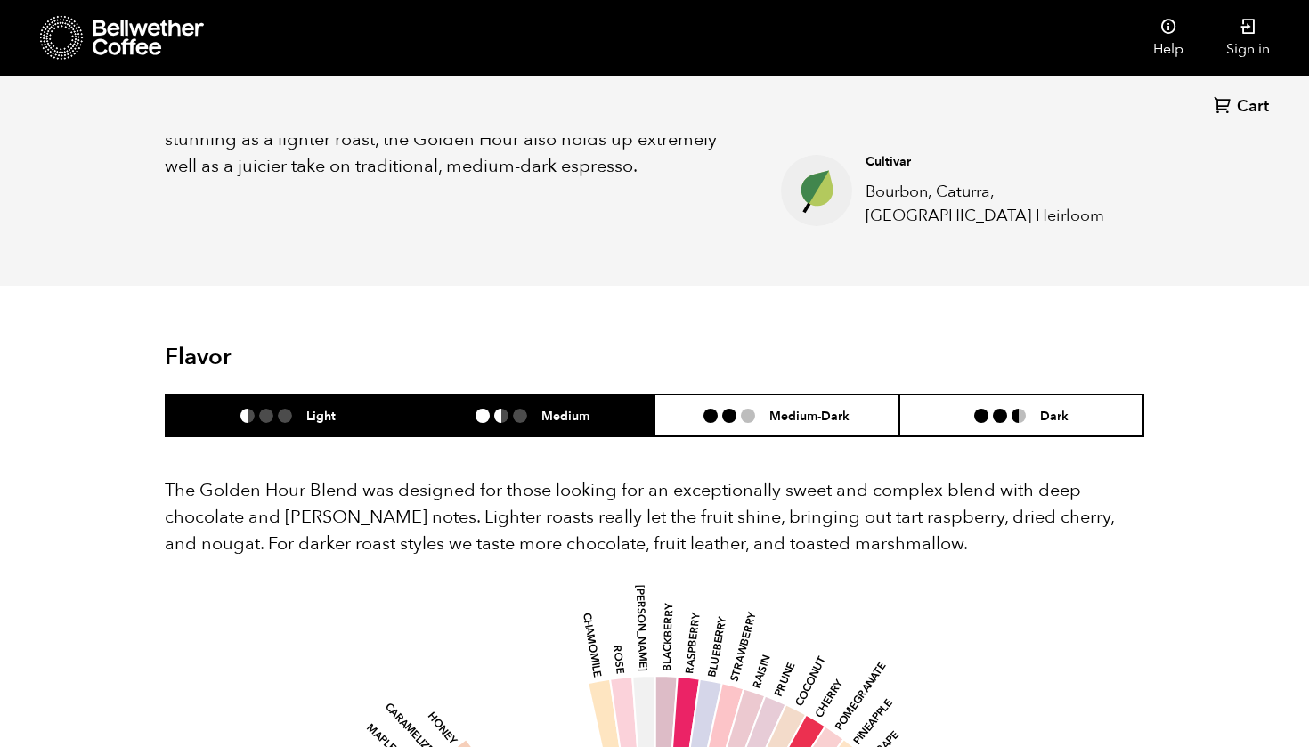  Describe the element at coordinates (328, 357) in the screenshot. I see `h2: Flavor` at that location.